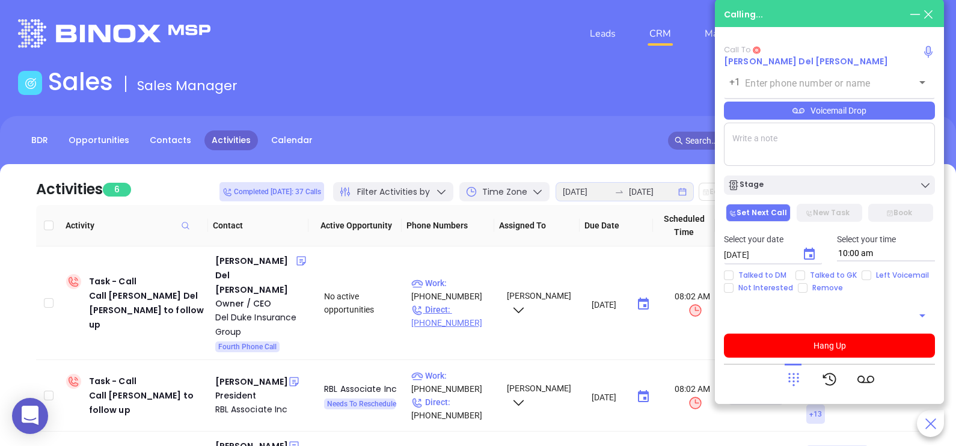 This screenshot has height=446, width=956. Describe the element at coordinates (821, 83) in the screenshot. I see `input: Enter phone number or name` at that location.